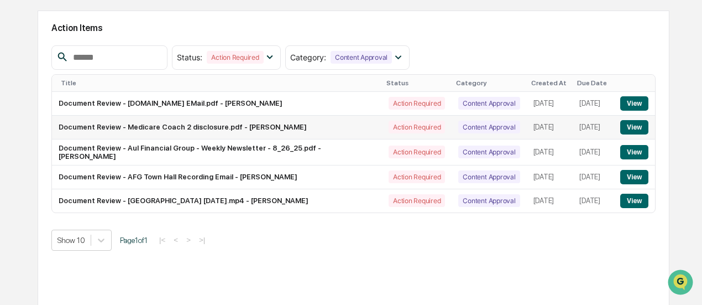 The image size is (702, 305). What do you see at coordinates (41, 144) in the screenshot?
I see `a: 🖐️Preclearance` at bounding box center [41, 144].